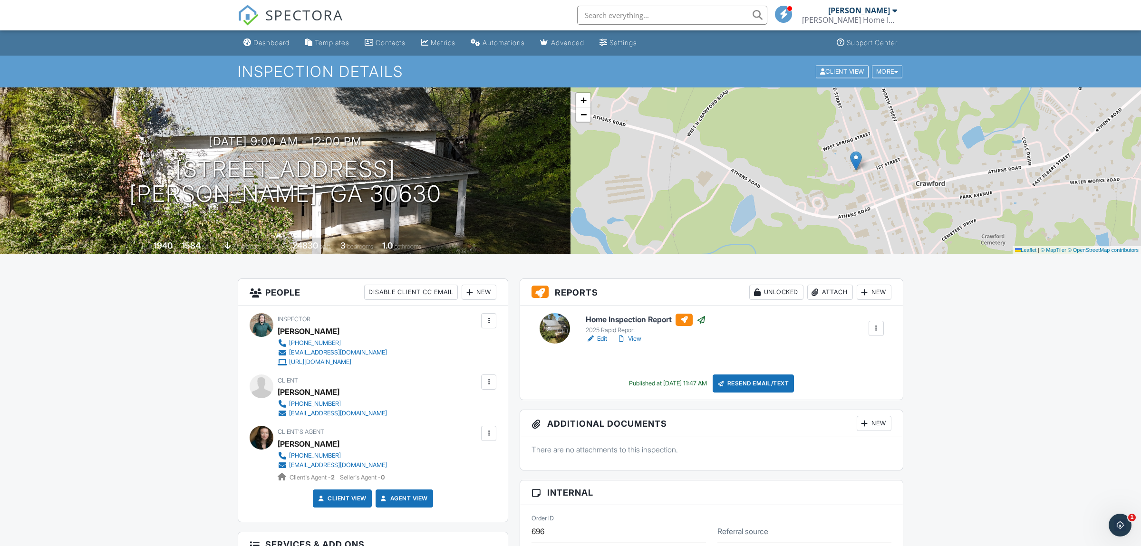 Image resolution: width=1141 pixels, height=546 pixels. I want to click on div: Marney's Home Inspections, LLC, so click(850, 20).